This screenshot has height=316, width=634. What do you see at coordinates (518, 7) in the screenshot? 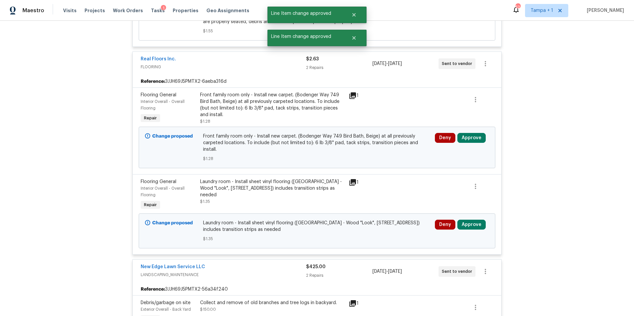
I see `div: 52` at bounding box center [518, 7].